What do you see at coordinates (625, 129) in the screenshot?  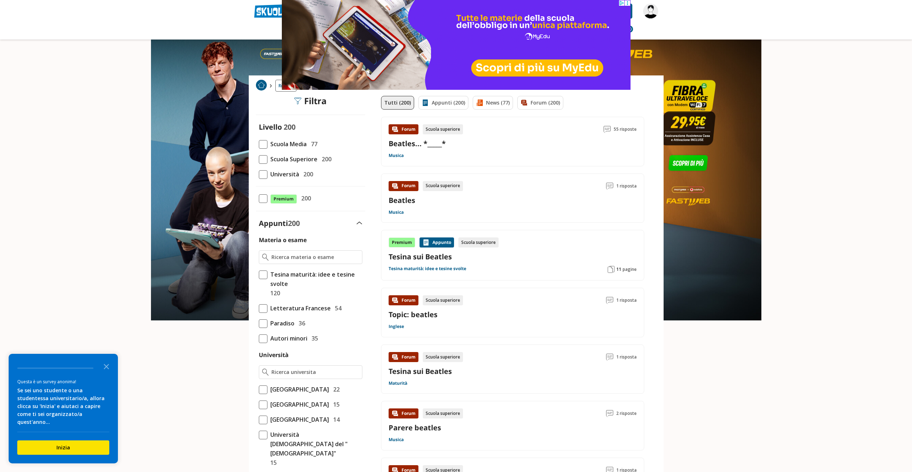 I see `span: 55 risposte` at bounding box center [625, 129].